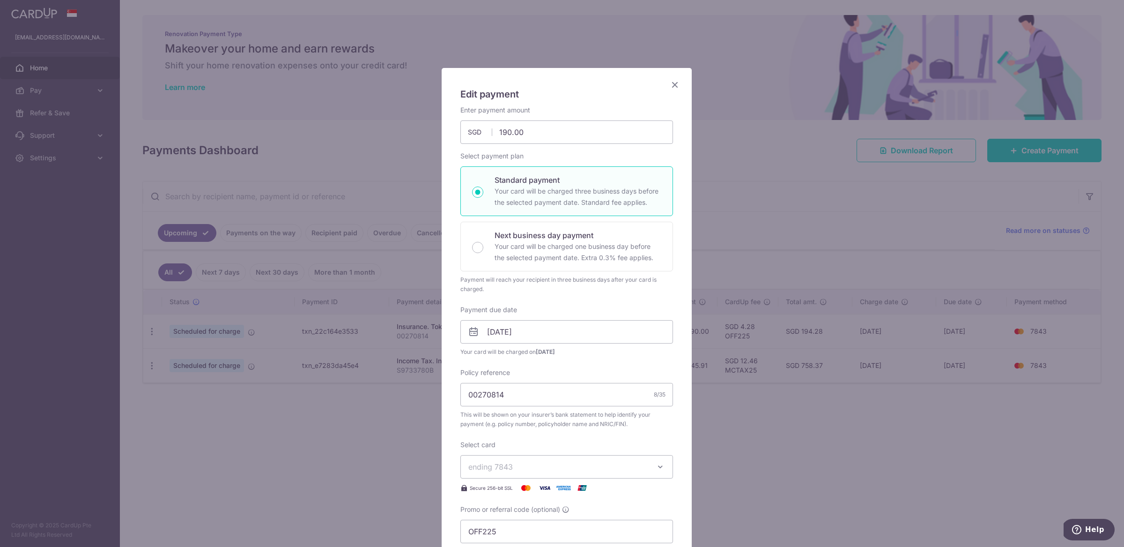 This screenshot has height=547, width=1124. I want to click on span: Help, so click(31, 11).